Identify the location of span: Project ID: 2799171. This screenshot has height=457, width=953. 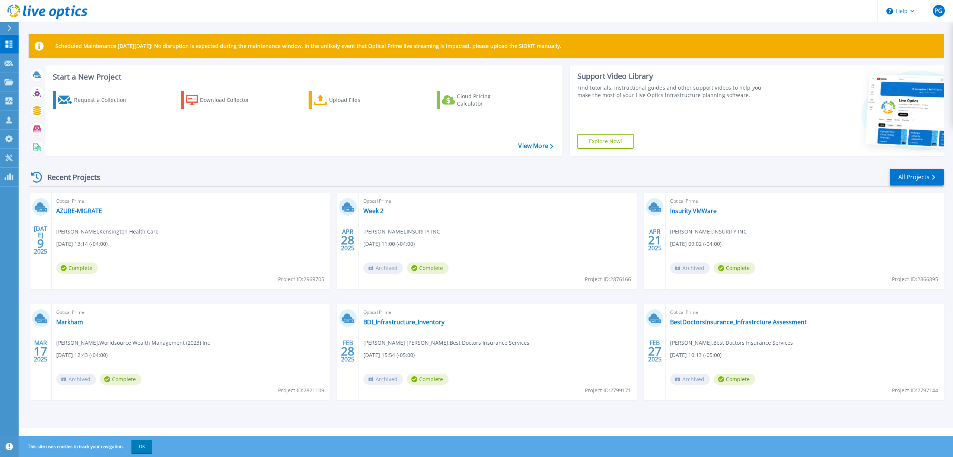
(608, 391).